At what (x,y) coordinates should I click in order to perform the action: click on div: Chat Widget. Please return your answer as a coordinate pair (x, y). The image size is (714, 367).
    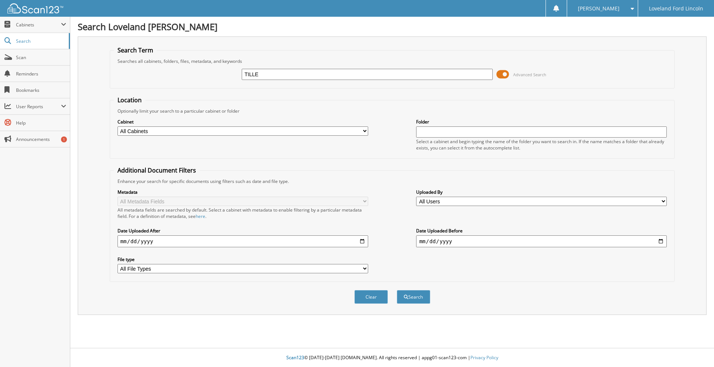
    Looking at the image, I should click on (696, 349).